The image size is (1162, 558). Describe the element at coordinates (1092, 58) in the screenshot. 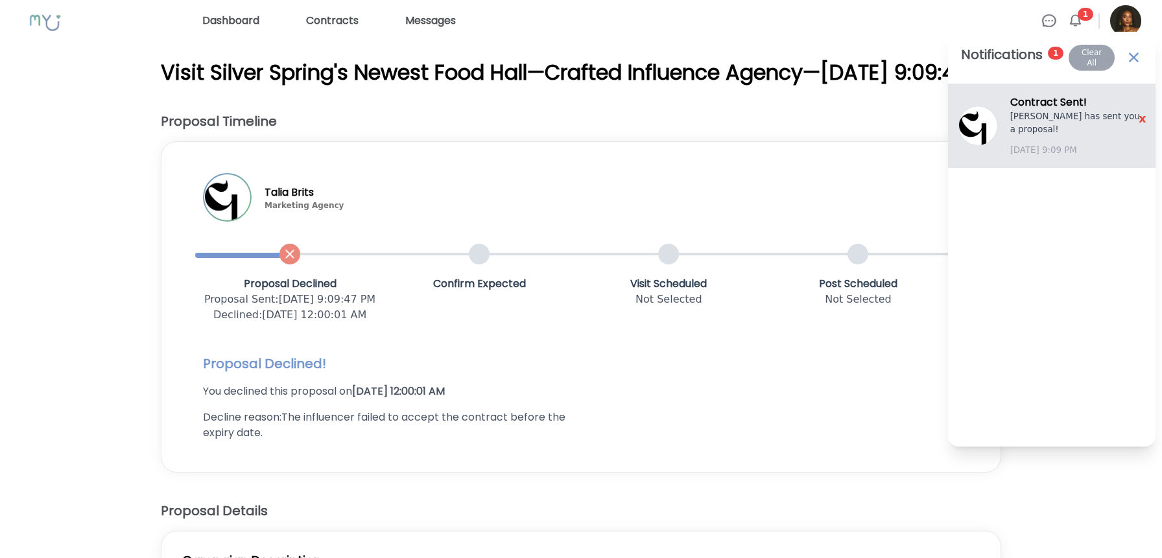

I see `button: Clear All` at that location.